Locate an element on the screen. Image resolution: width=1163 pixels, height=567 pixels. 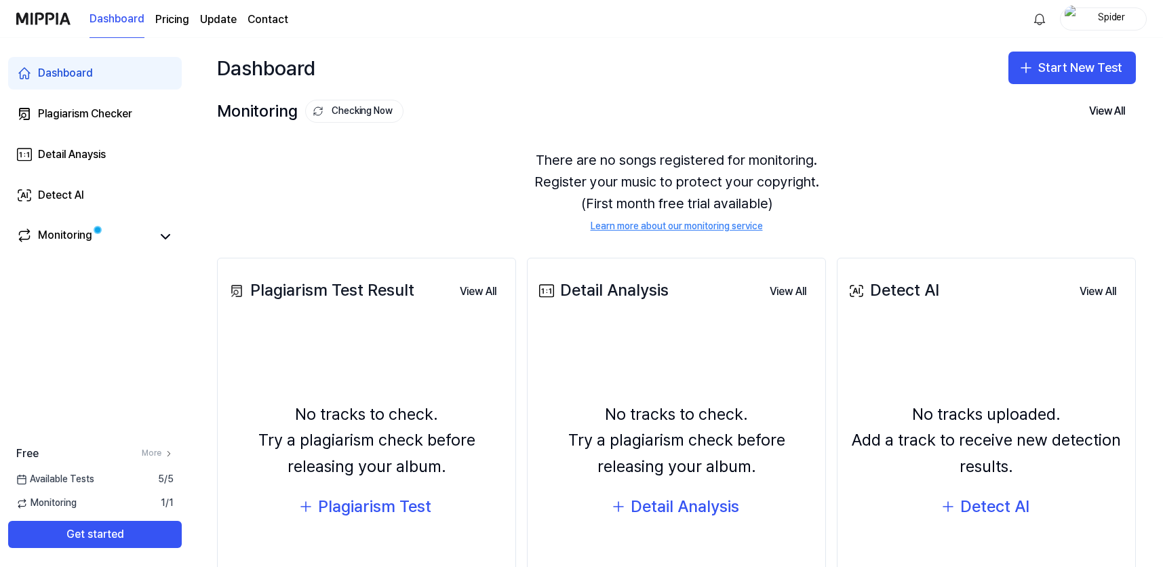
a: Monitoring is located at coordinates (84, 237).